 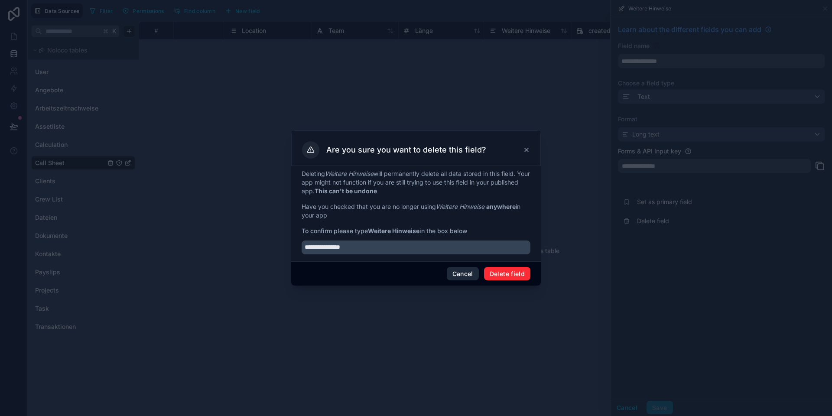 What do you see at coordinates (501, 206) in the screenshot?
I see `strong: anywhere` at bounding box center [501, 206].